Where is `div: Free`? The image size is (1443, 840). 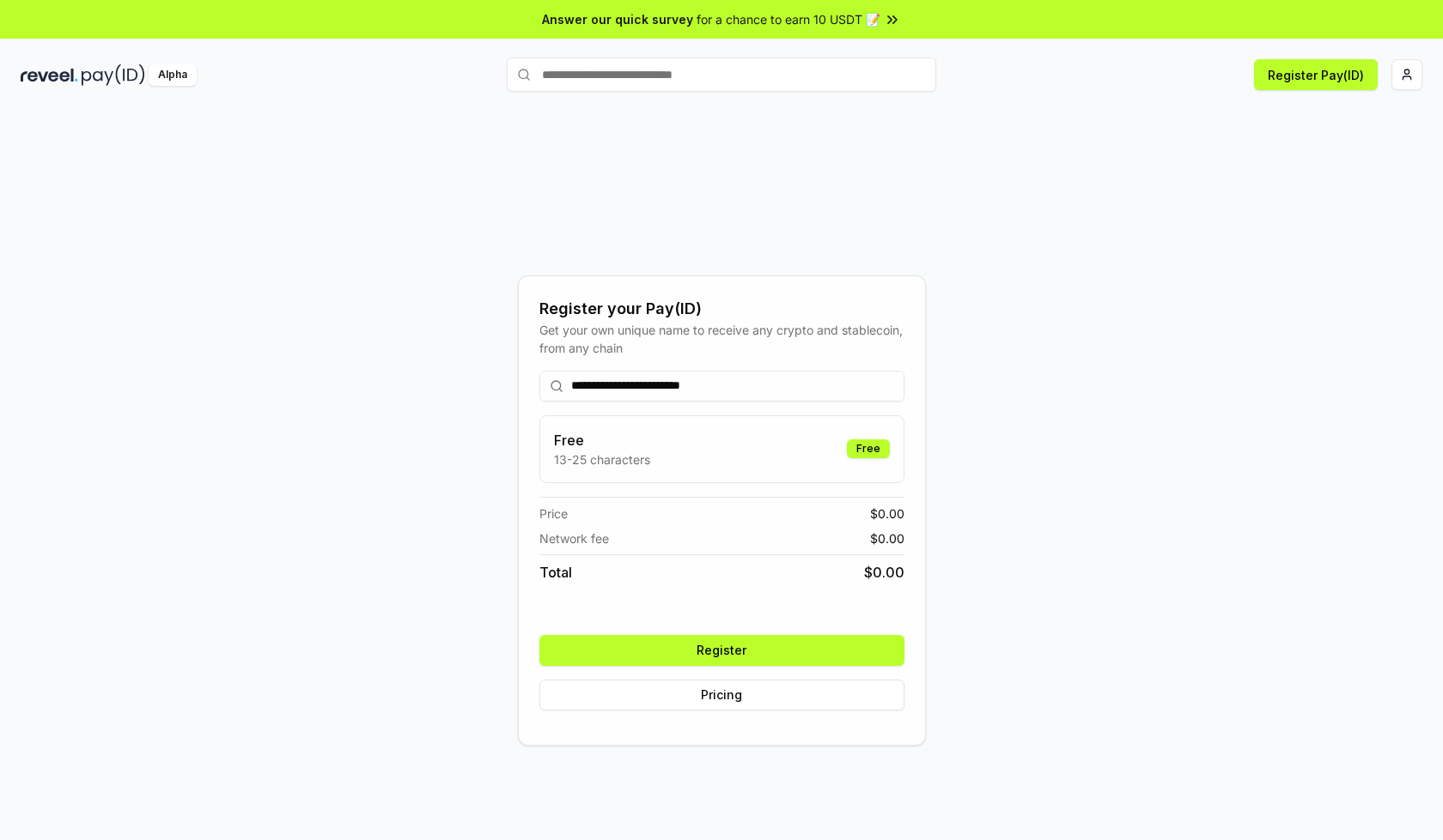
div: Free is located at coordinates (868, 448).